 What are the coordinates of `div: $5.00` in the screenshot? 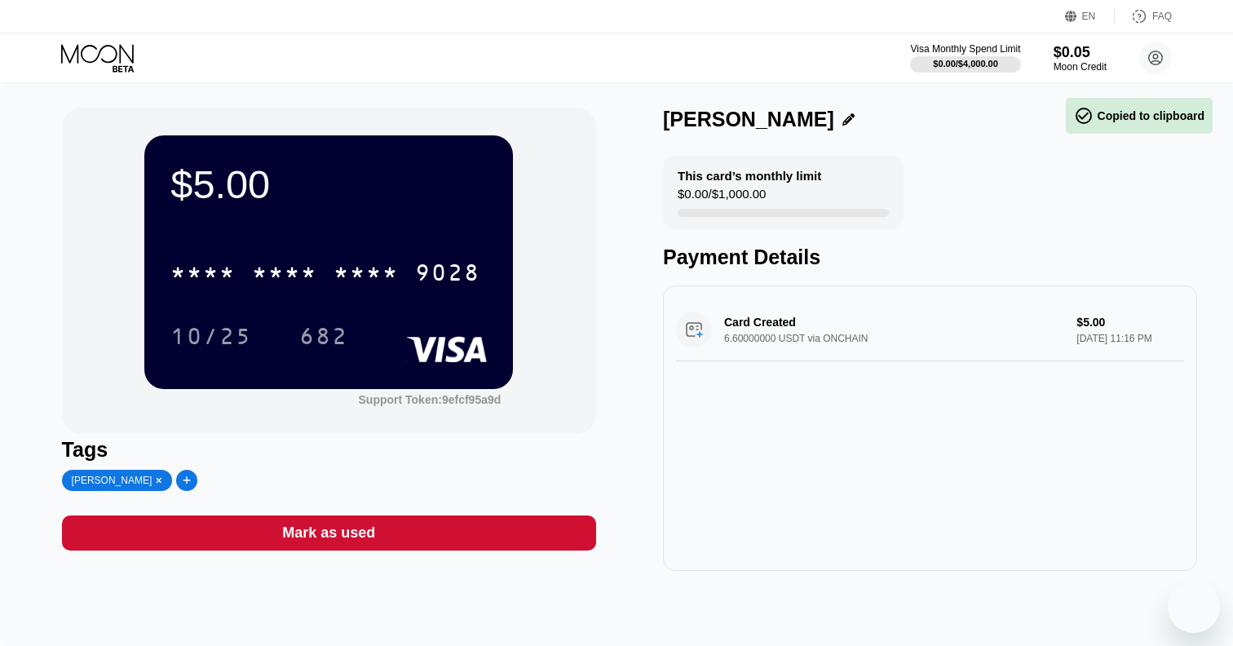 It's located at (329, 184).